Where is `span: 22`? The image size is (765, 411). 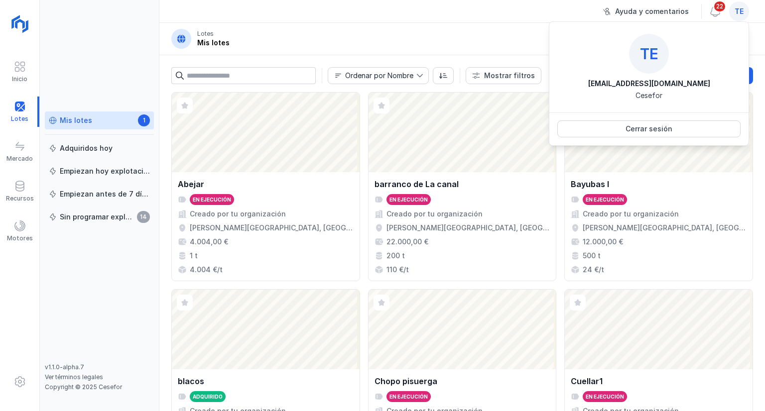 span: 22 is located at coordinates (720, 6).